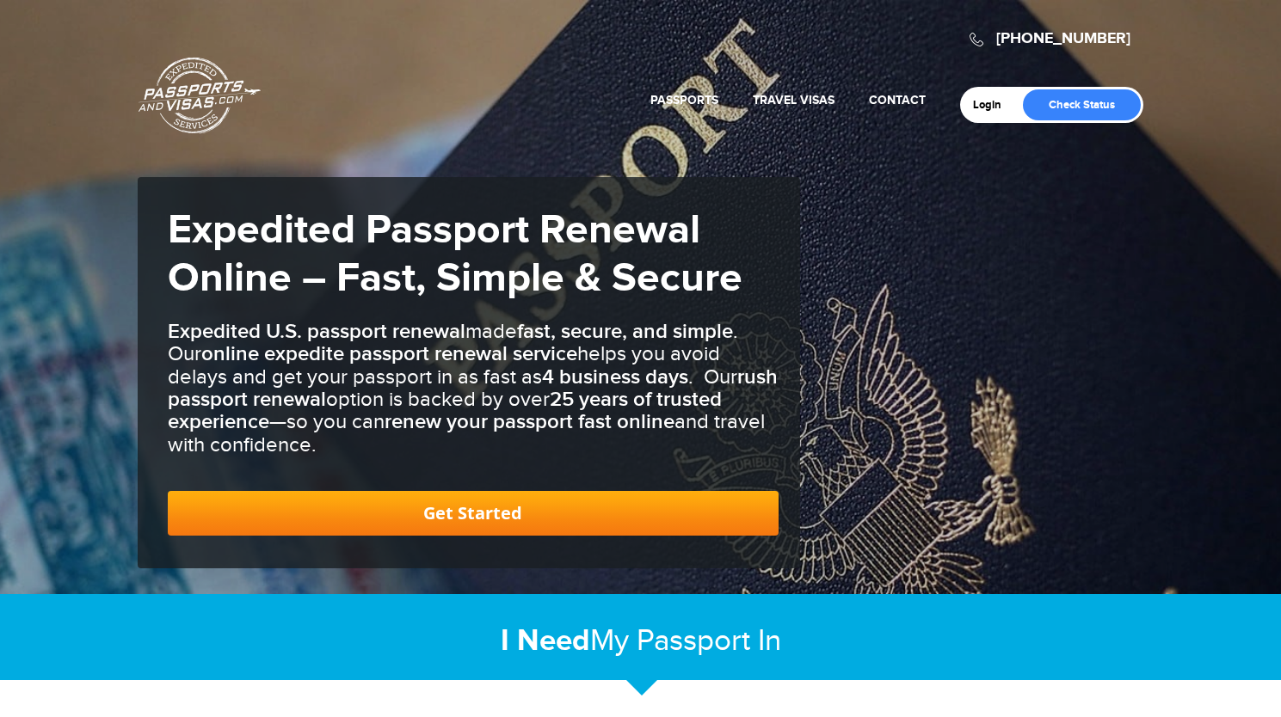 This screenshot has width=1281, height=717. I want to click on b: fast, secure, and simple, so click(625, 331).